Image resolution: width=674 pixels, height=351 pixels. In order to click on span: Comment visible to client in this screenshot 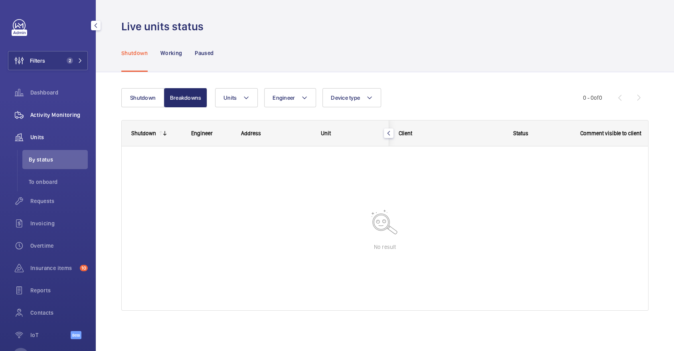, I will do `click(611, 133)`.